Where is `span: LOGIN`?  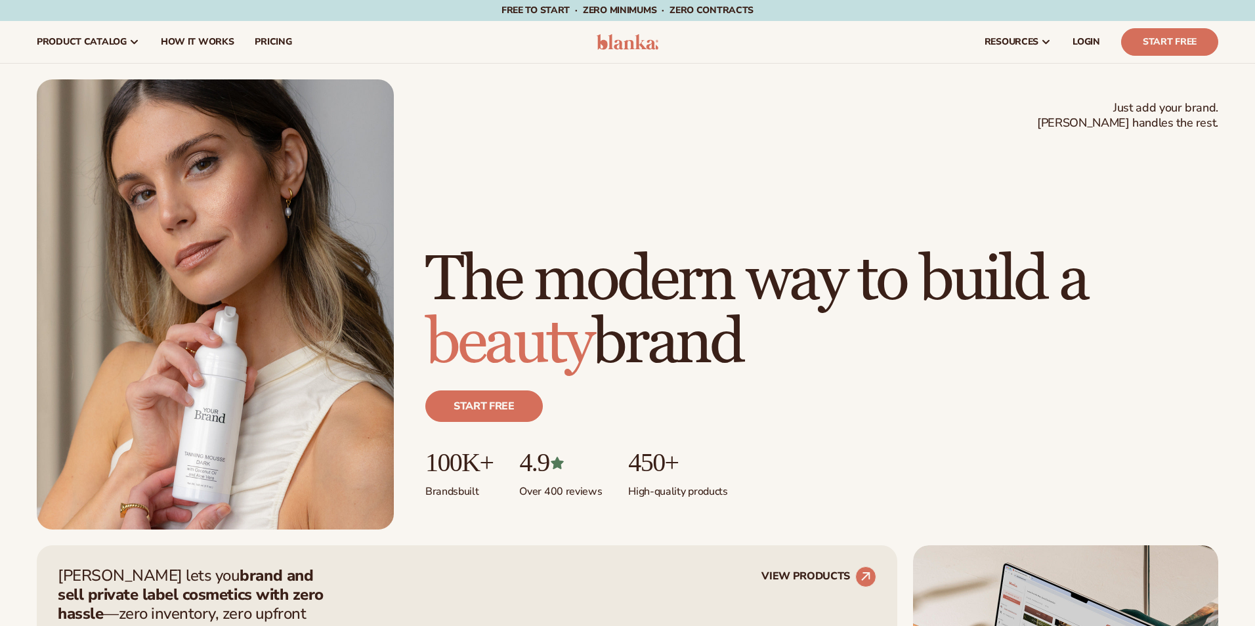
span: LOGIN is located at coordinates (1087, 42).